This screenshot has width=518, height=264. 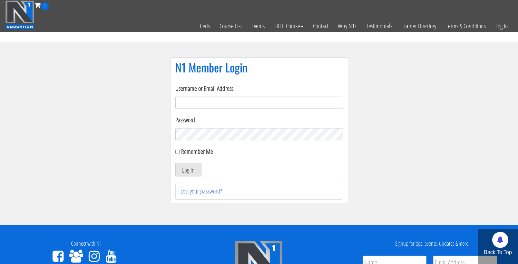 I want to click on a: Why N1?, so click(x=347, y=26).